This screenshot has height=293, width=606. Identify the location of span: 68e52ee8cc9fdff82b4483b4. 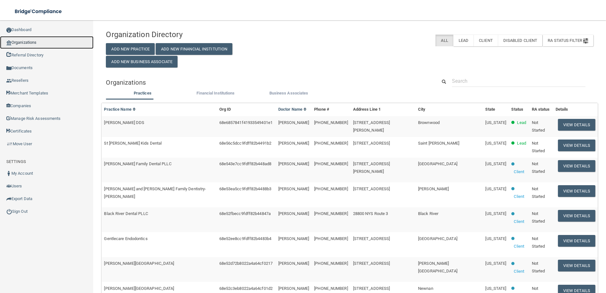
(245, 238).